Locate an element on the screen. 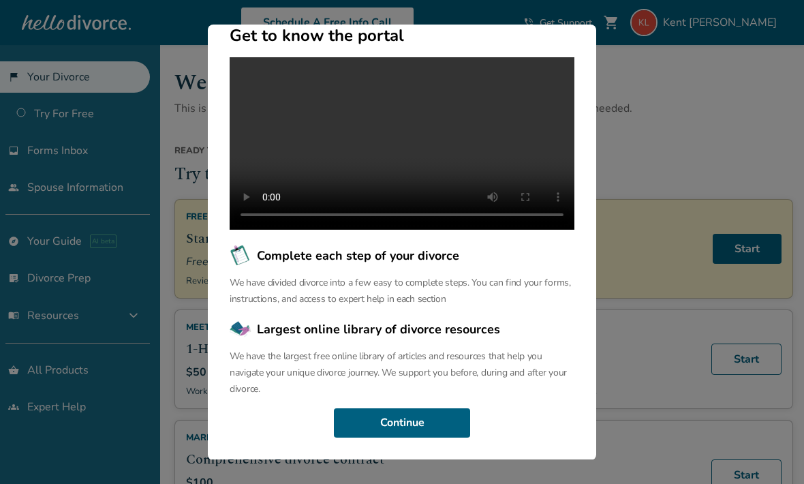  img: Largest online library of divorce resources is located at coordinates (241, 329).